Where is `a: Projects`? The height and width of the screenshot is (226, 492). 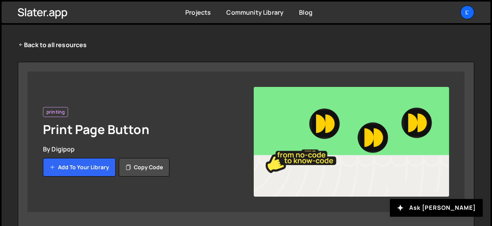
a: Projects is located at coordinates (198, 12).